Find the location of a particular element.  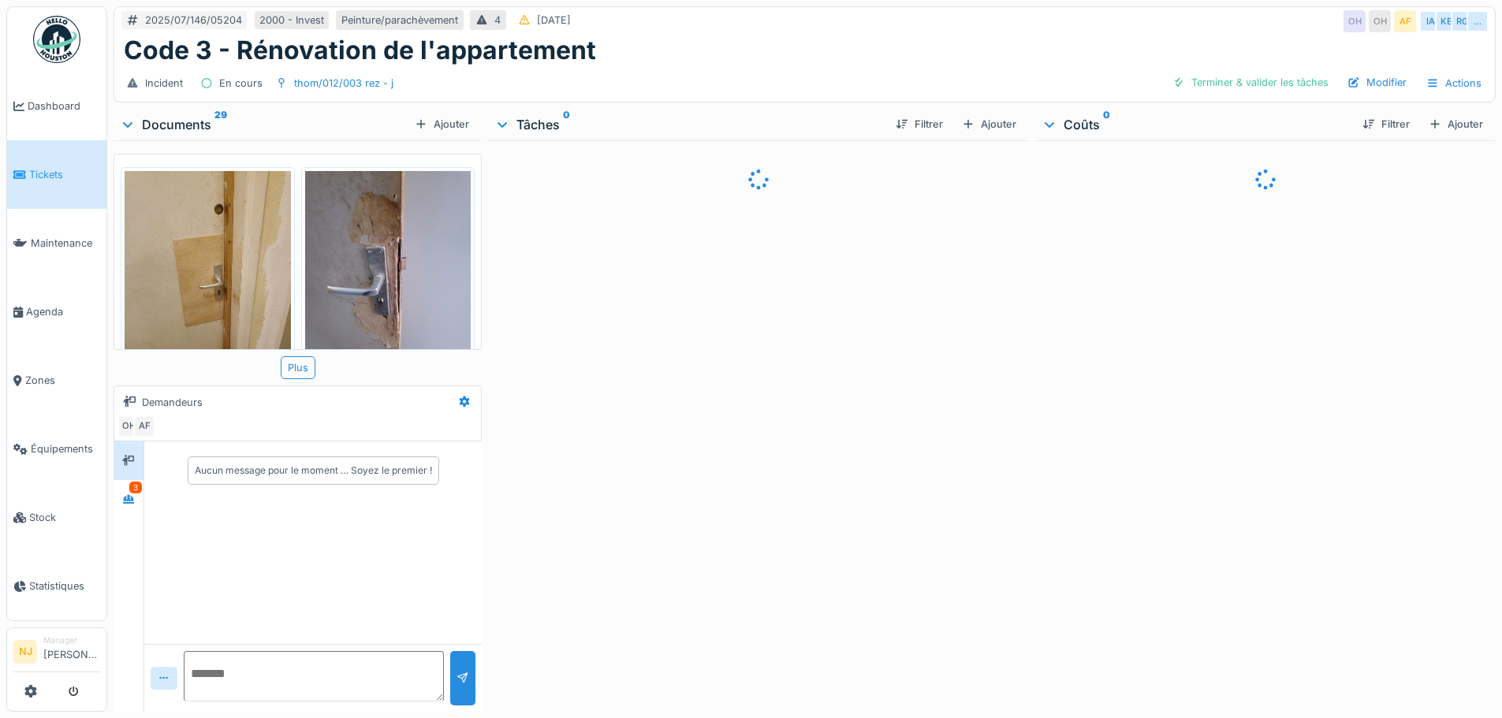

div: 4 is located at coordinates (498, 20).